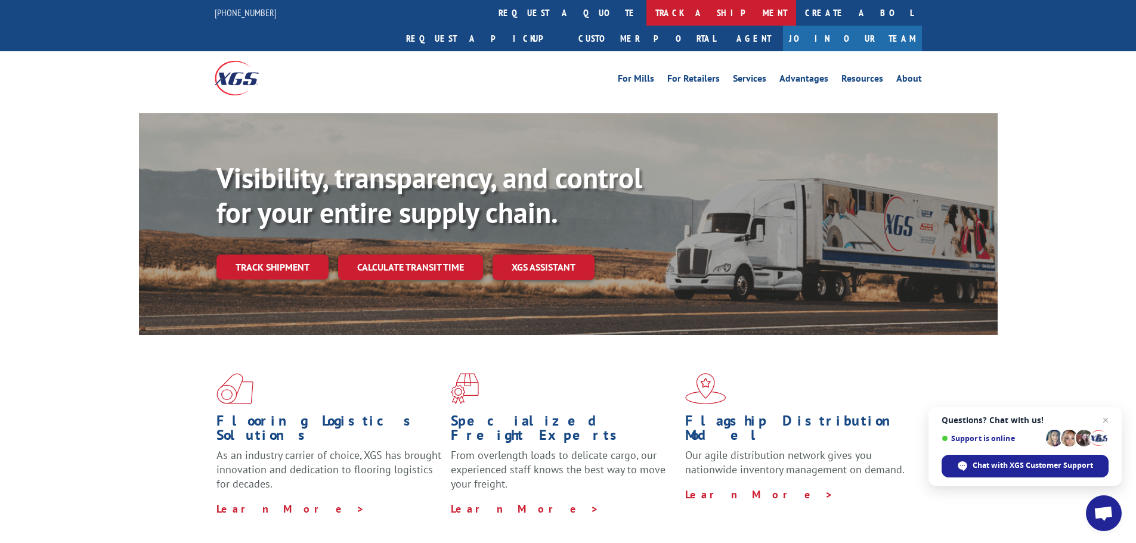  I want to click on a: Advantages, so click(804, 81).